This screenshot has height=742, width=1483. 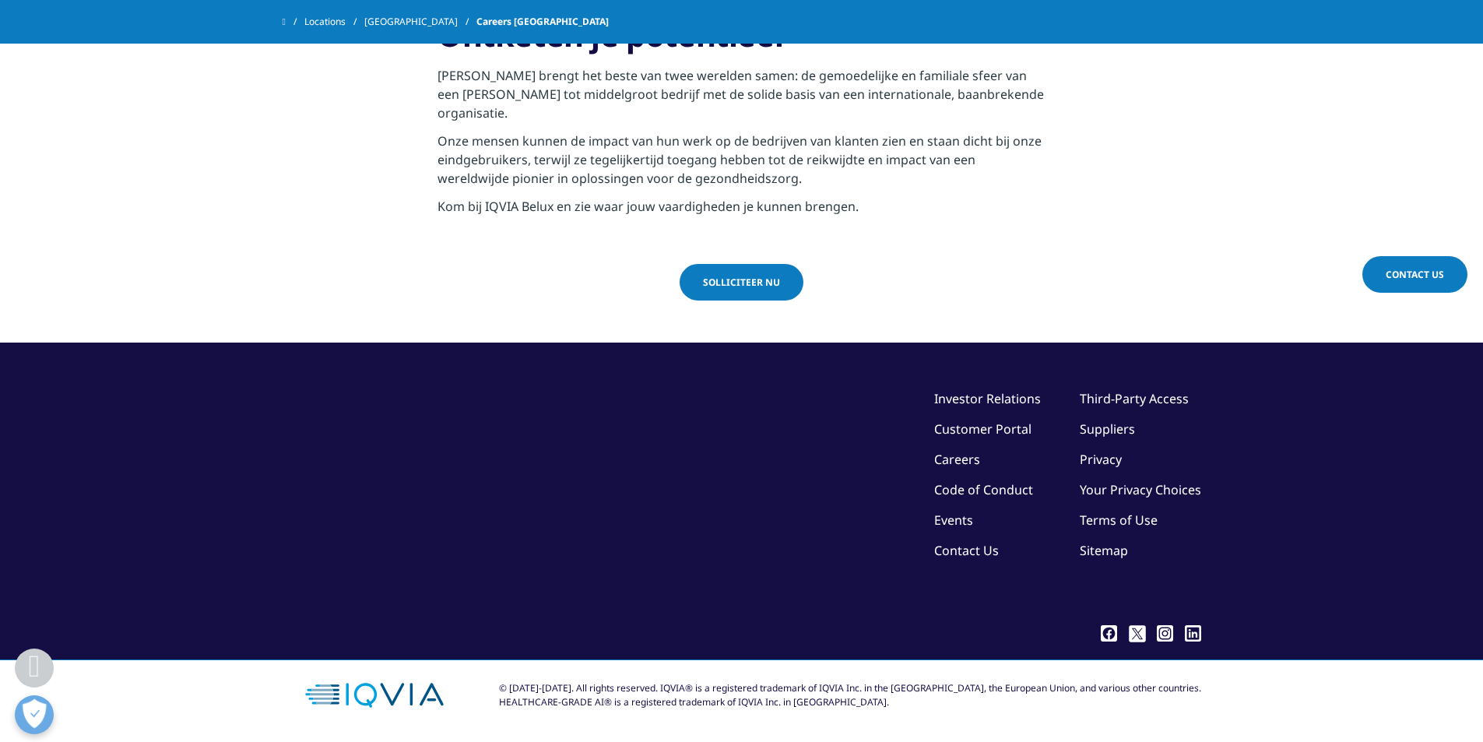 What do you see at coordinates (987, 399) in the screenshot?
I see `a: Investor Relations` at bounding box center [987, 399].